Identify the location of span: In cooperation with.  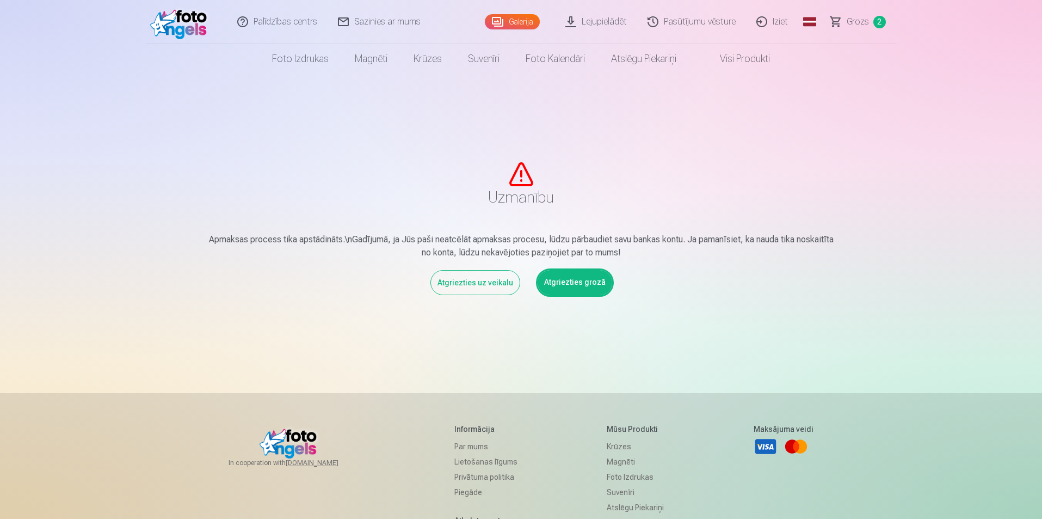
(297, 463).